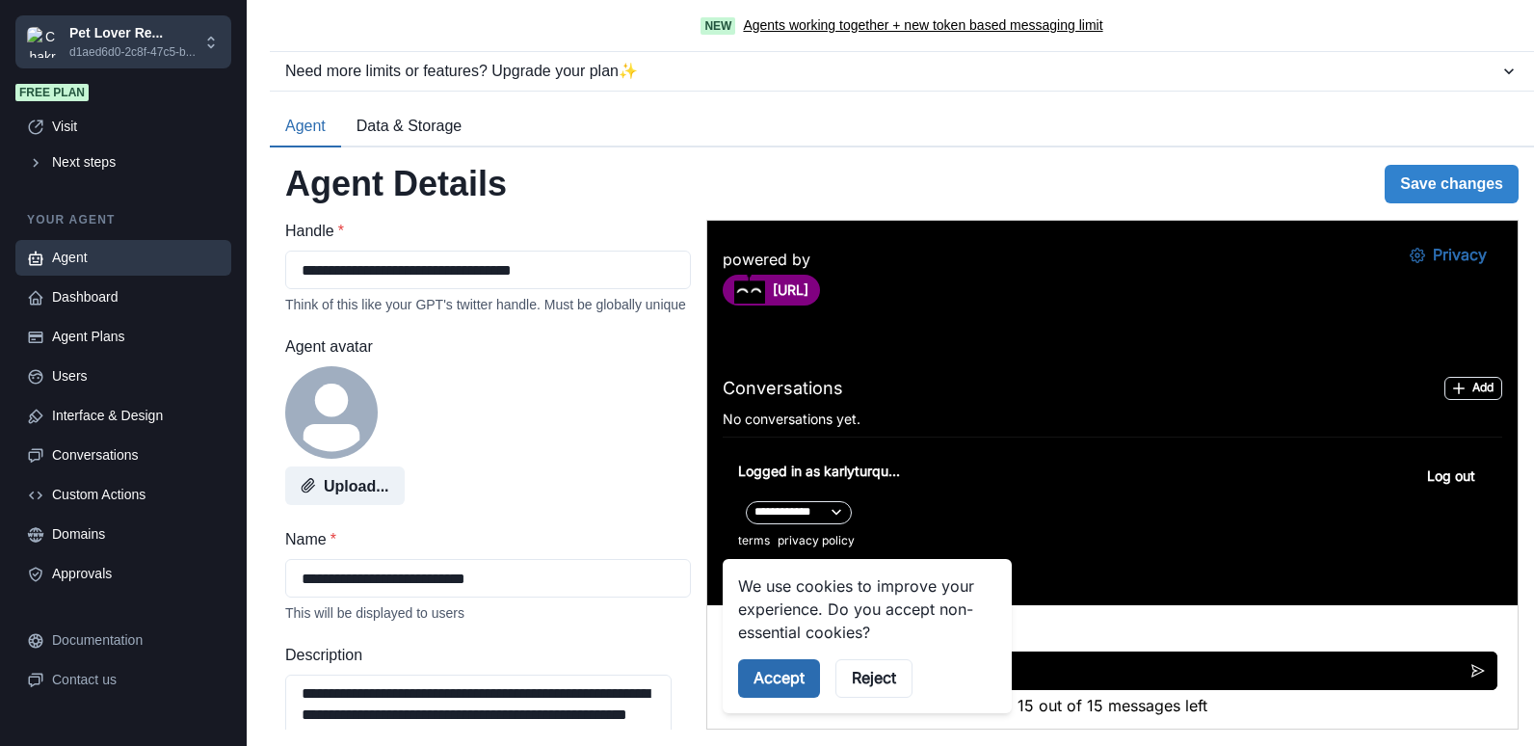 This screenshot has width=1534, height=746. Describe the element at coordinates (123, 41) in the screenshot. I see `button: Chakra UIPet Lover Re...d1aed6d0-2c8f-47c5-b...` at that location.